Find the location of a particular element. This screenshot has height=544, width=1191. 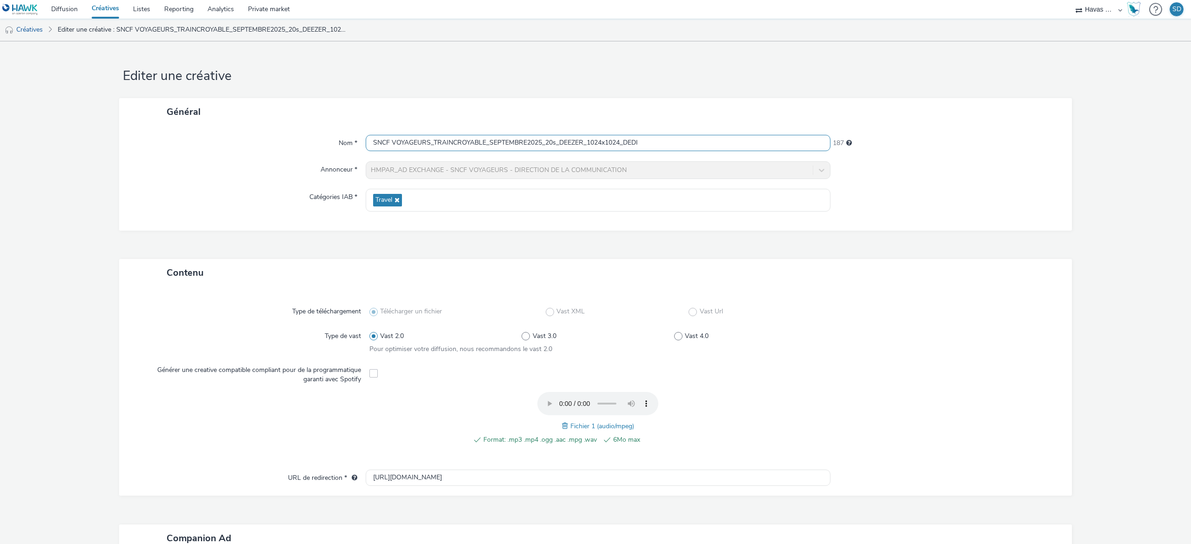

label: Annonceur * is located at coordinates (339, 168).